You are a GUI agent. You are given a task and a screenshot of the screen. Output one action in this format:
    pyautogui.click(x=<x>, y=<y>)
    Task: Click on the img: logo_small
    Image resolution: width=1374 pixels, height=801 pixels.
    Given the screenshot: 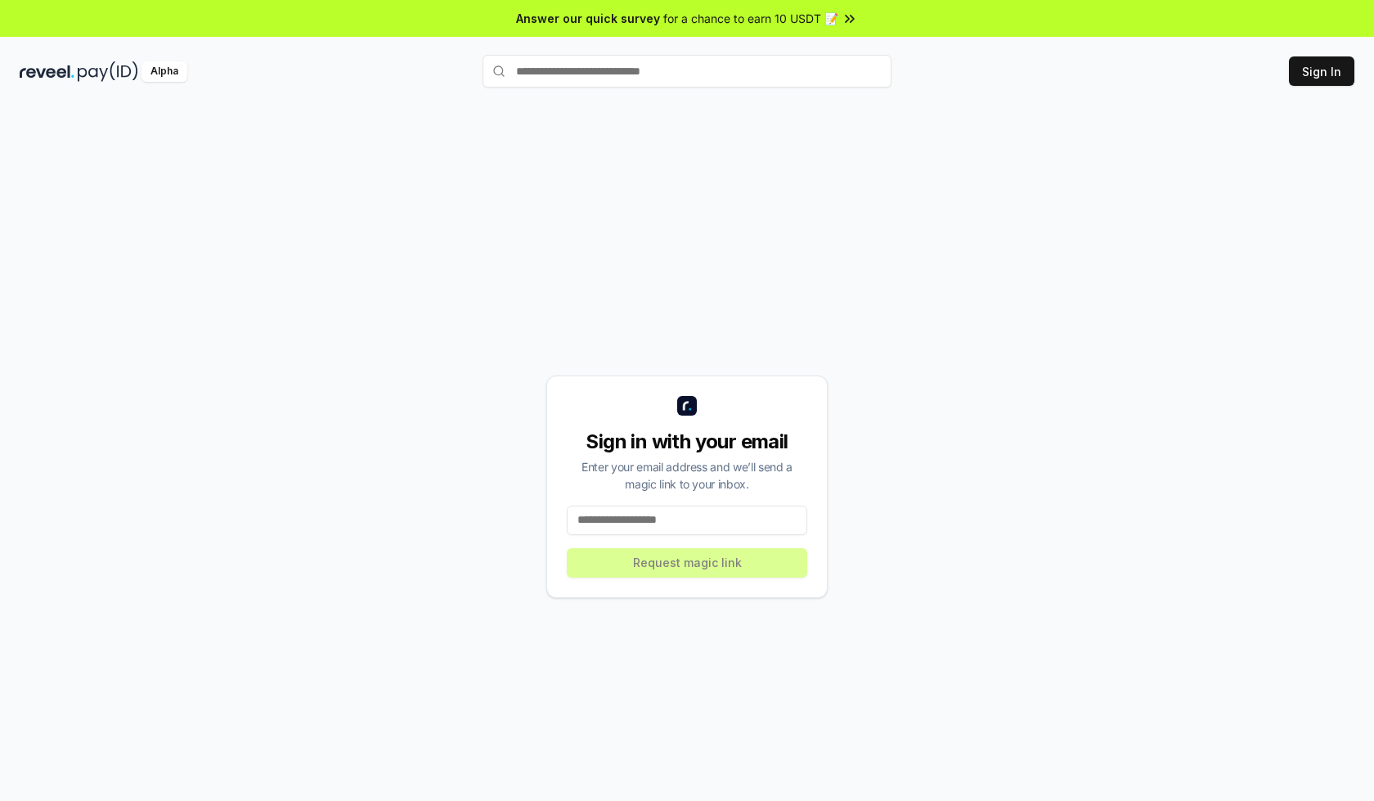 What is the action you would take?
    pyautogui.click(x=687, y=406)
    